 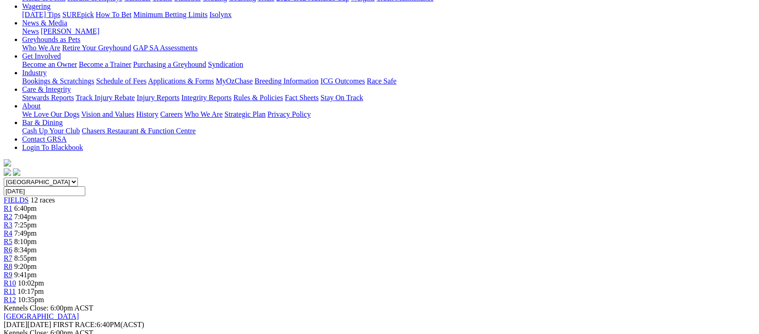 What do you see at coordinates (34, 72) in the screenshot?
I see `a: Industry` at bounding box center [34, 72].